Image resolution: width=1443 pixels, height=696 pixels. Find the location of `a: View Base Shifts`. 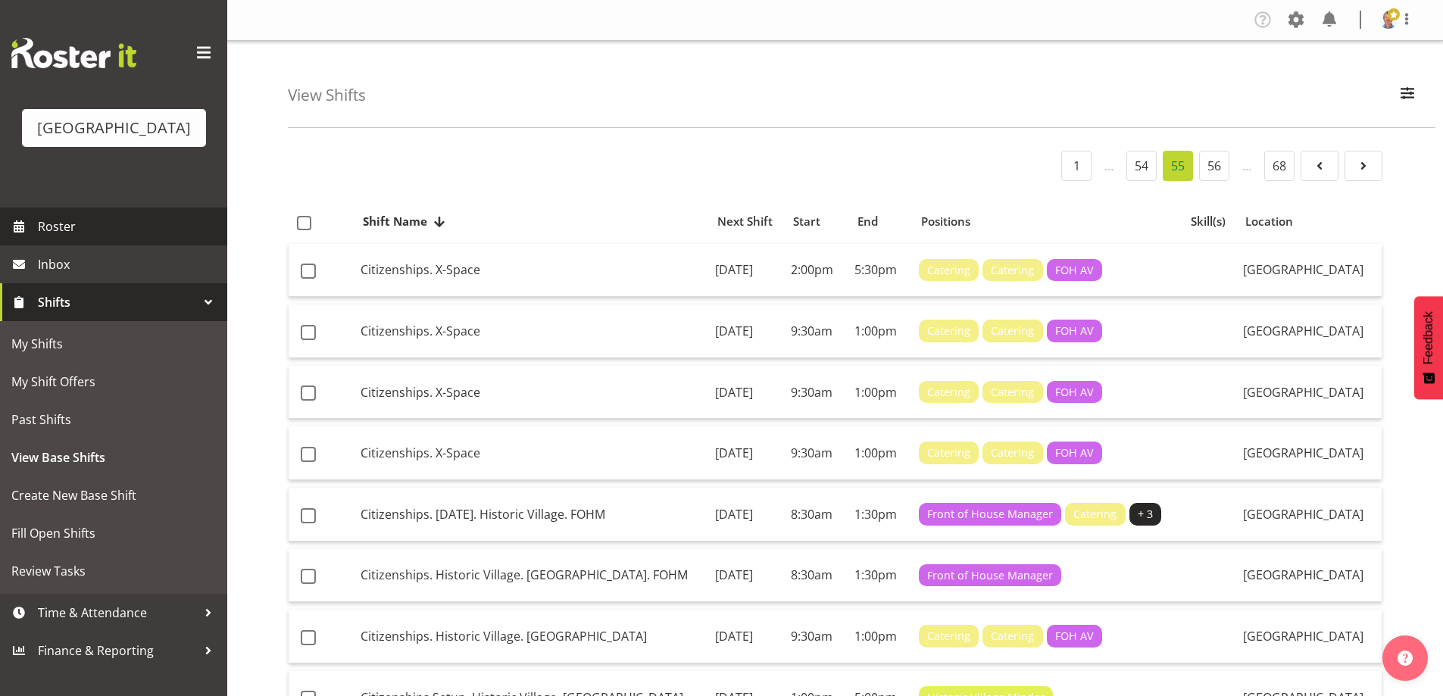

a: View Base Shifts is located at coordinates (114, 458).